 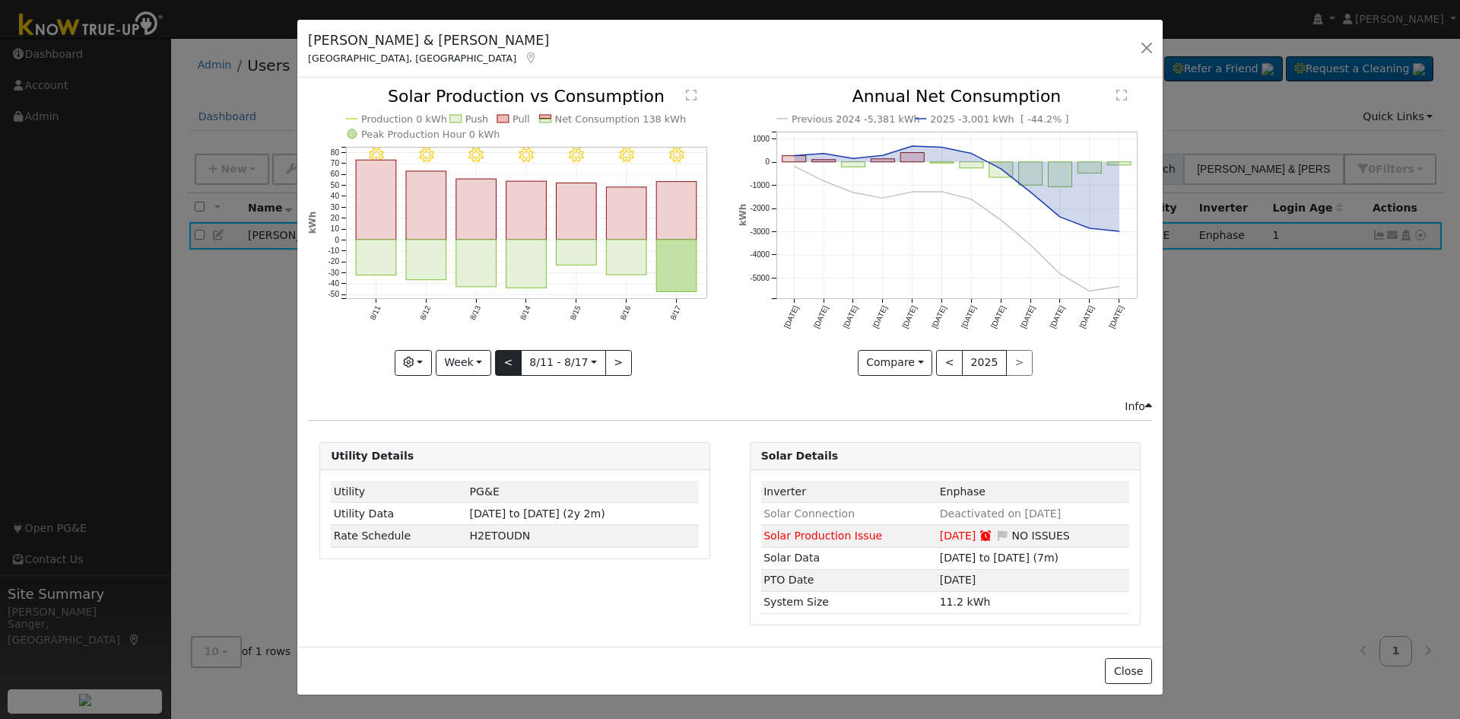 What do you see at coordinates (376, 155) in the screenshot?
I see `i: 8/11 - Clear` at bounding box center [376, 155].